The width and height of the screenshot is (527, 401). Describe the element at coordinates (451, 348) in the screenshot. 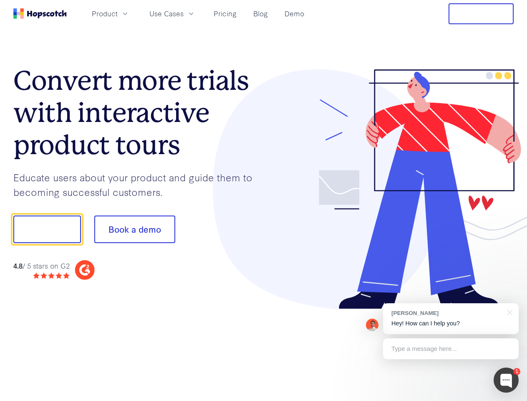

I see `div: Type a message here...` at that location.